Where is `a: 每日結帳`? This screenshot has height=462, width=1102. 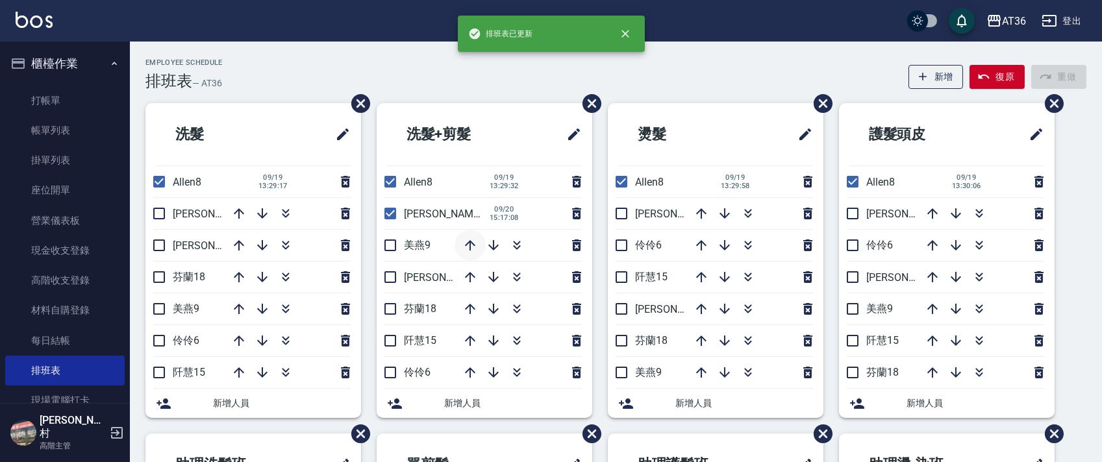
a: 每日結帳 is located at coordinates (65, 341).